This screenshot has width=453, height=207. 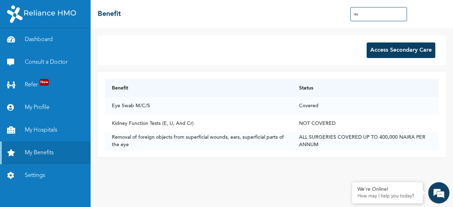 What do you see at coordinates (365, 141) in the screenshot?
I see `td: ALL SURGERIES COVERED UP TO 400,000 NAIRA PER ANNUM` at bounding box center [365, 141].